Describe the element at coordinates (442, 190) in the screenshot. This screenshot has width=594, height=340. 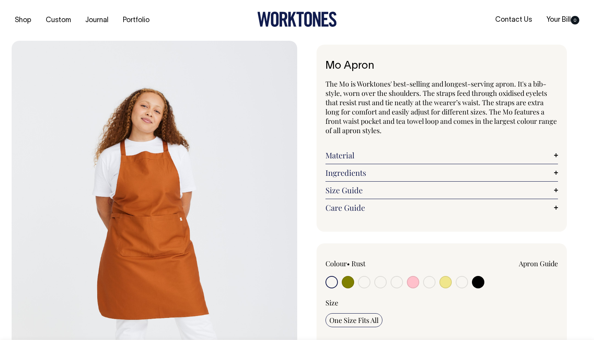
I see `a: Size Guide` at that location.